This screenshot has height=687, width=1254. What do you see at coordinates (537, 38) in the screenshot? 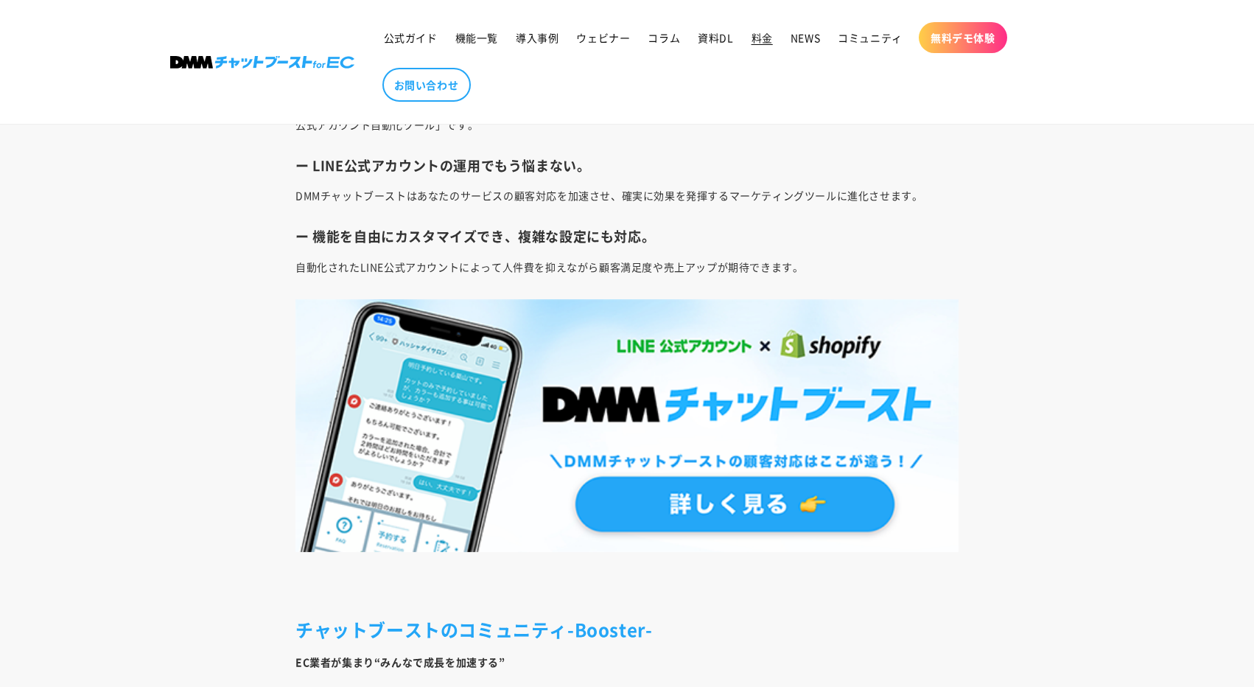
I see `span: 導入事例` at bounding box center [537, 38].